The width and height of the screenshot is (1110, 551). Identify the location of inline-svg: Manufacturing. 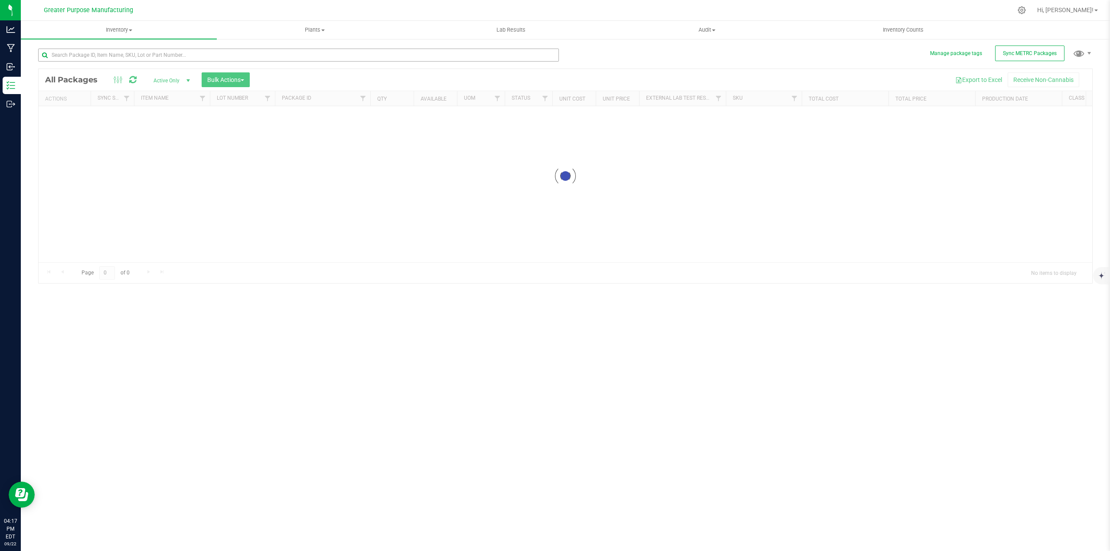
(11, 48).